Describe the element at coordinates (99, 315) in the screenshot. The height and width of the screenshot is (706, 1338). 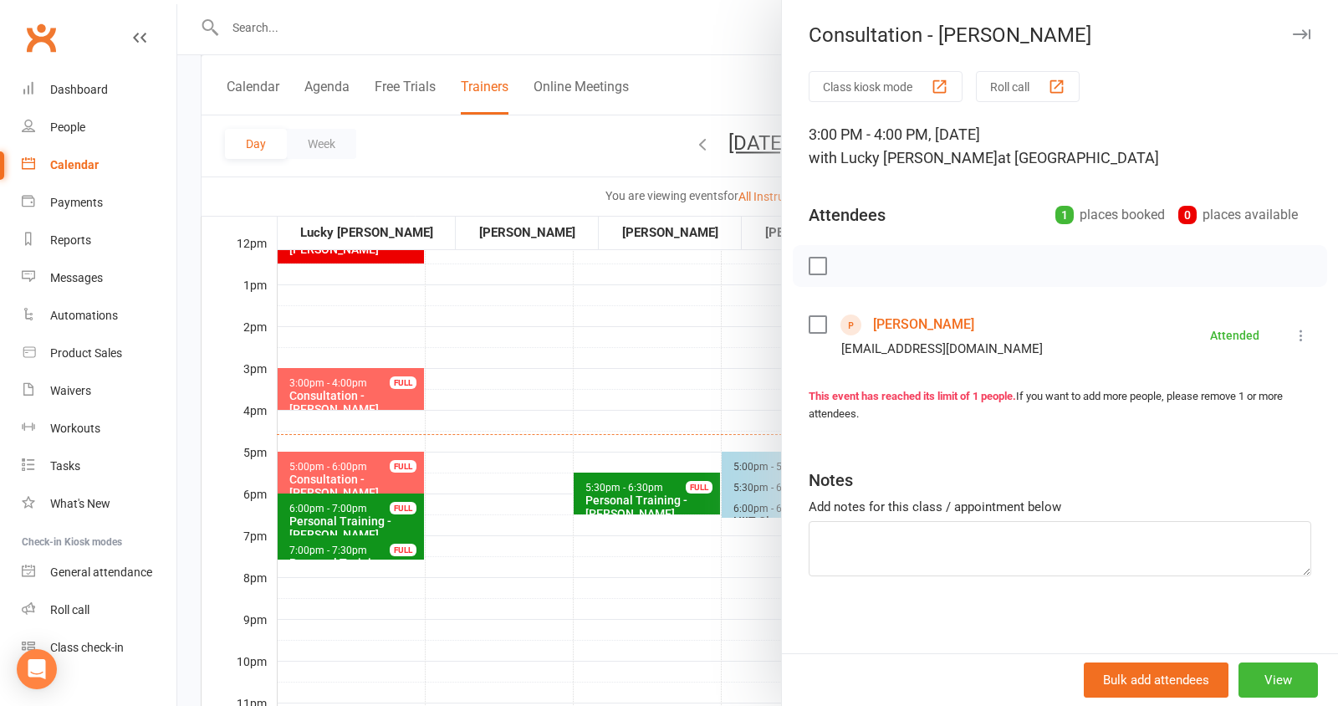
I see `a: Automations` at that location.